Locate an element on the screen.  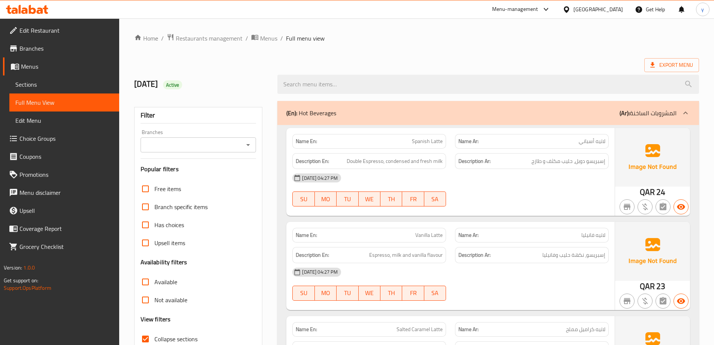
span: SU is located at coordinates (304, 292).